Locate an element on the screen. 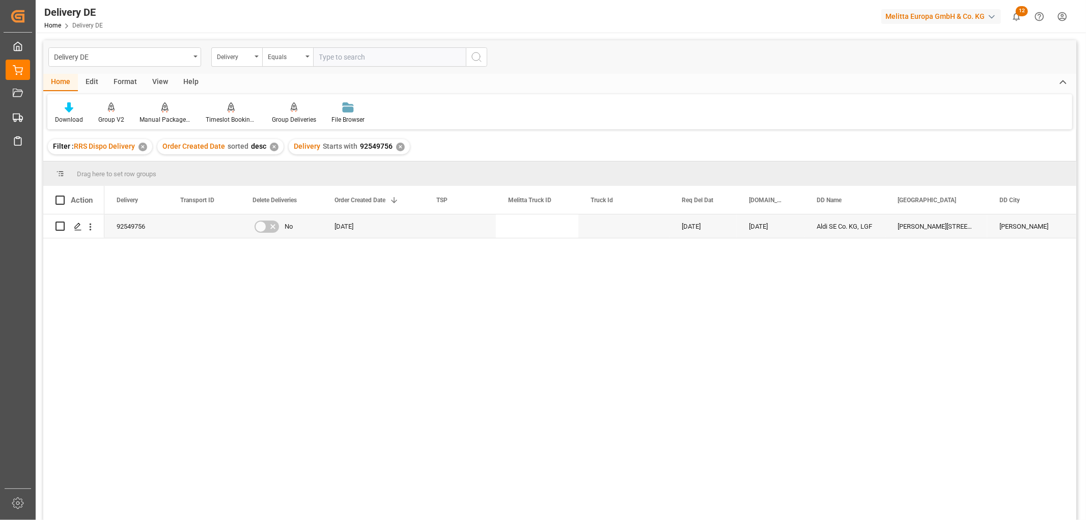 Image resolution: width=1086 pixels, height=520 pixels. span: Transport ID is located at coordinates (197, 200).